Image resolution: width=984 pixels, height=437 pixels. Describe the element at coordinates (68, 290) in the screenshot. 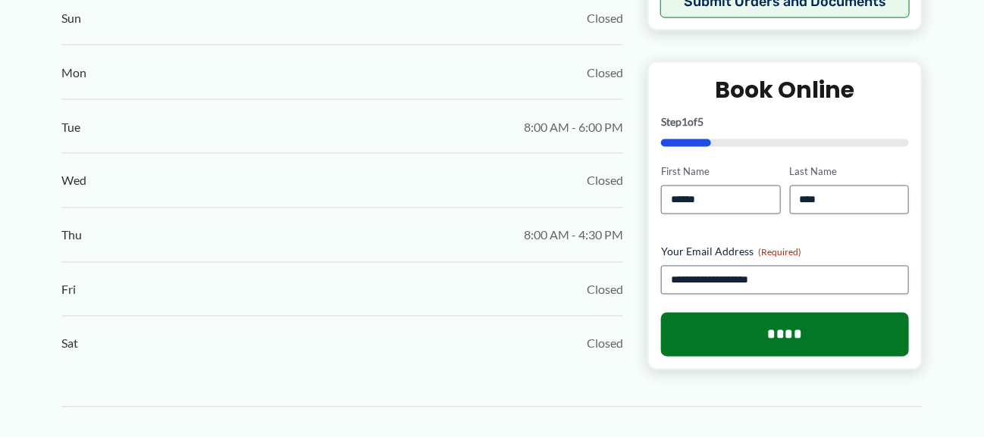

I see `span: Fri` at that location.